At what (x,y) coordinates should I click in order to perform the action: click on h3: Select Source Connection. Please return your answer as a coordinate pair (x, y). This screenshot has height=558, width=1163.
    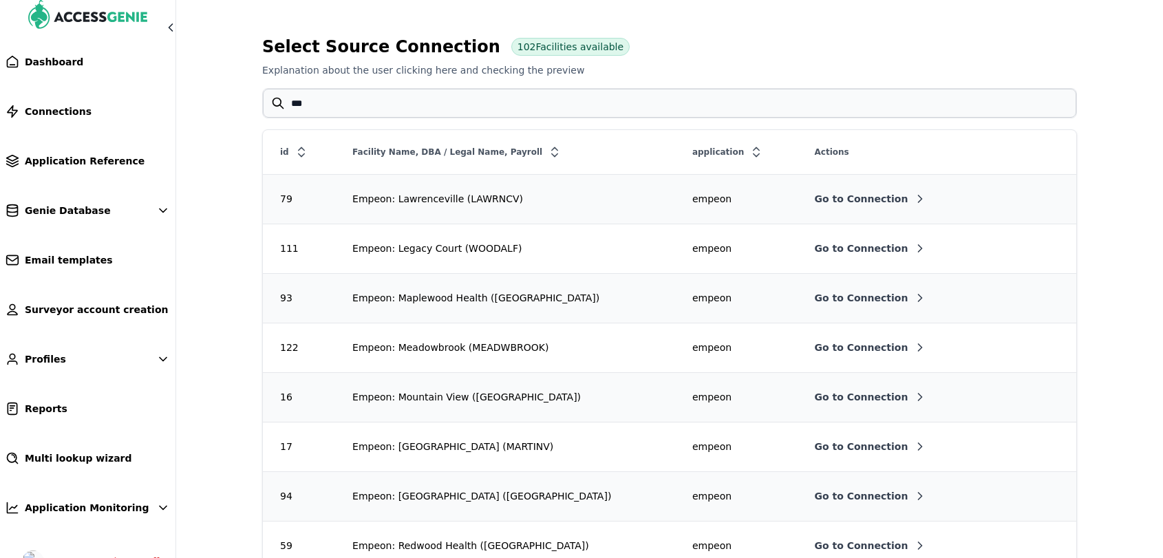
    Looking at the image, I should click on (670, 47).